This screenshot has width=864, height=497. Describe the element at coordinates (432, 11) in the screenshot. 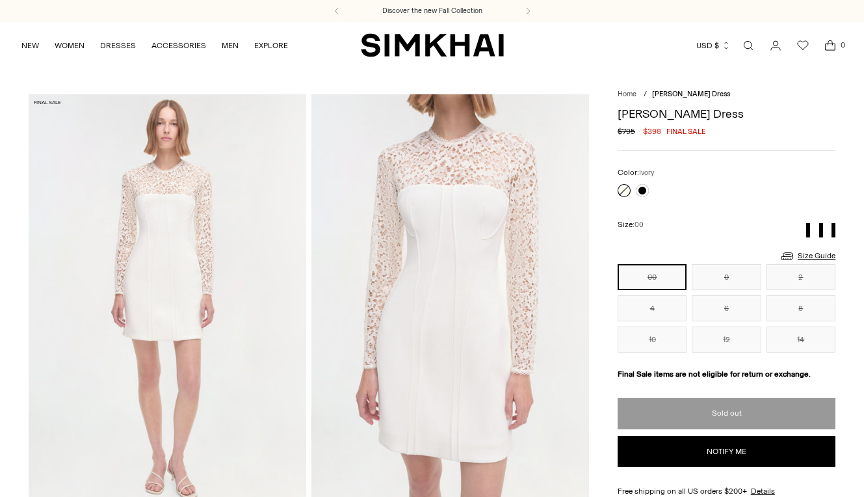

I see `h3: Discover the new Fall Collection` at that location.